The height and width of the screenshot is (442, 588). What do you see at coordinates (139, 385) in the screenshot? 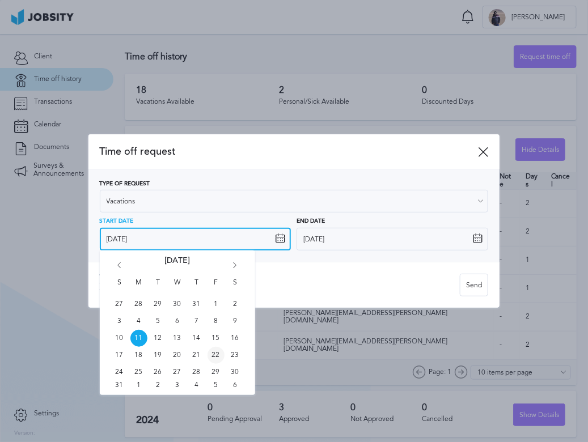
I see `span: Mon Sep 01 2025` at bounding box center [139, 385].